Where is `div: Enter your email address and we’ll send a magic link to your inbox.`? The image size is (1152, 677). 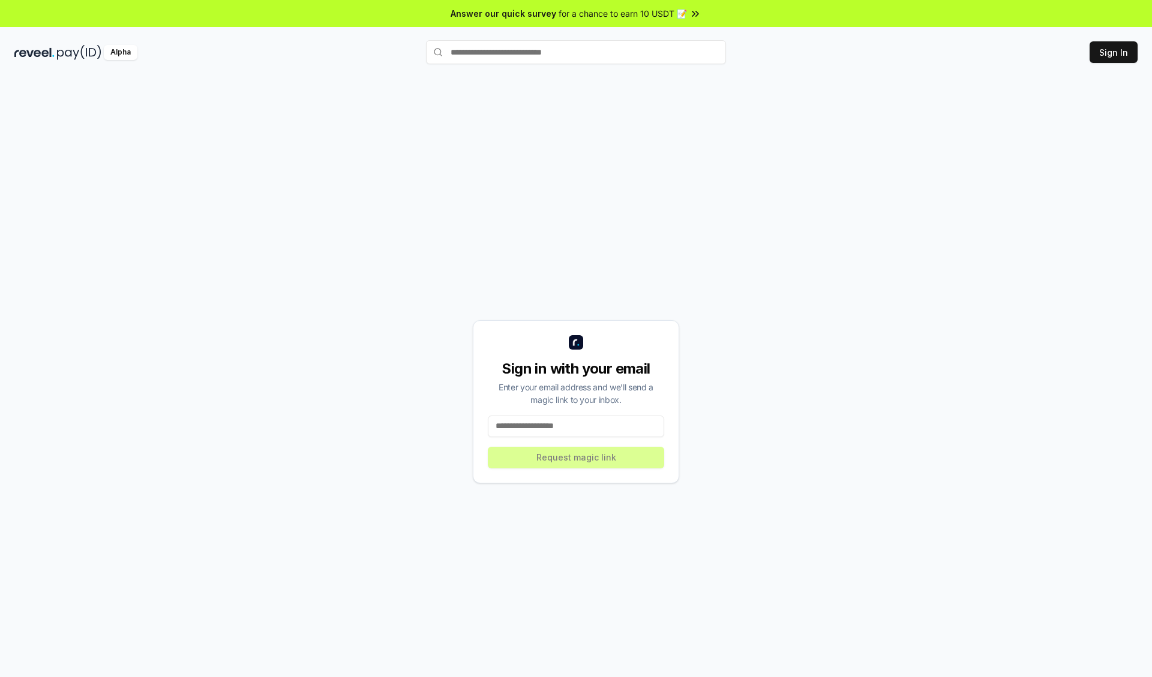 div: Enter your email address and we’ll send a magic link to your inbox. is located at coordinates (576, 394).